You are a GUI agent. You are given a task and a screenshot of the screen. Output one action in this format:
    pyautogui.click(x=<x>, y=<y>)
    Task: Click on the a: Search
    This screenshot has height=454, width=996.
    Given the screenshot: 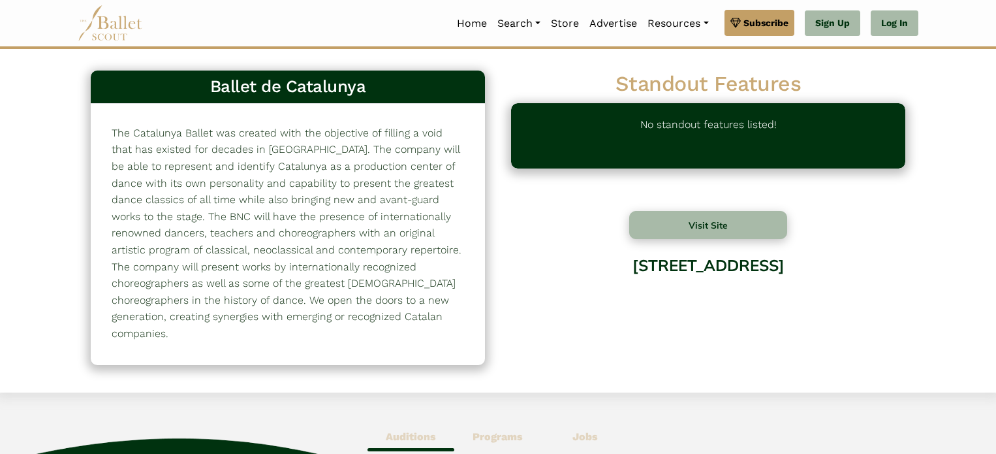 What is the action you would take?
    pyautogui.click(x=519, y=23)
    